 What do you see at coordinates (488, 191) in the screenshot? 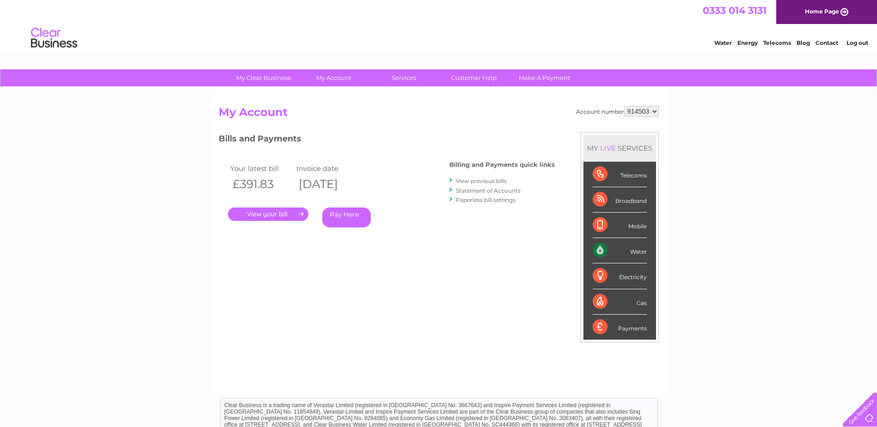
I see `a: Statement of Accounts` at bounding box center [488, 191].